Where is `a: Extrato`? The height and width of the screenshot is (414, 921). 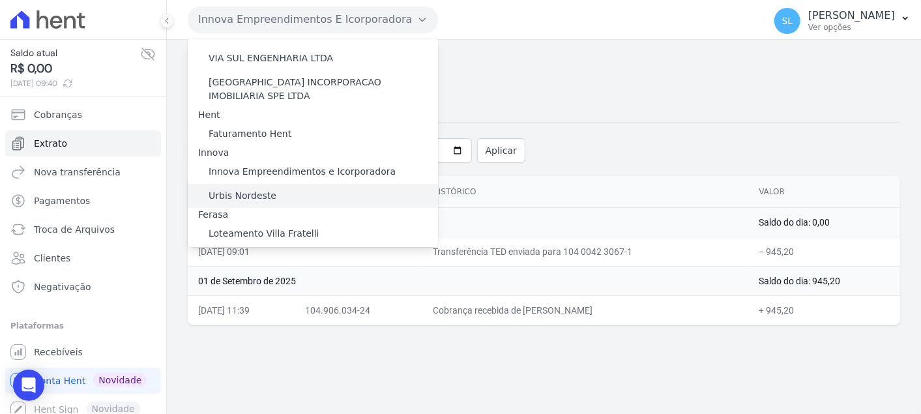
a: Extrato is located at coordinates (83, 143).